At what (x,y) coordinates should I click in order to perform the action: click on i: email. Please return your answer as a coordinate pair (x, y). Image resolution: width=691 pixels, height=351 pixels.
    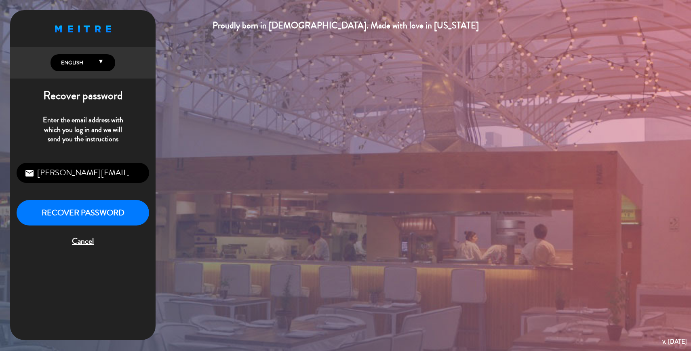
    Looking at the image, I should click on (30, 173).